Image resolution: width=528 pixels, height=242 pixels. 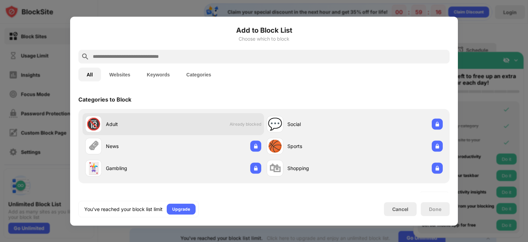 I want to click on button: Keywords, so click(x=158, y=74).